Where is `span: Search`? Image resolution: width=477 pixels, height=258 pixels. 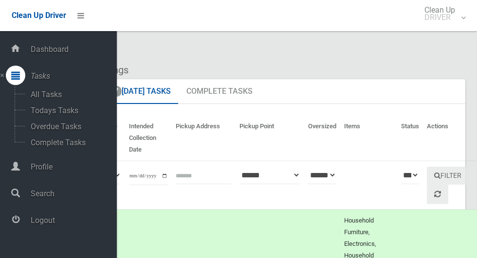 span: Search is located at coordinates (72, 194).